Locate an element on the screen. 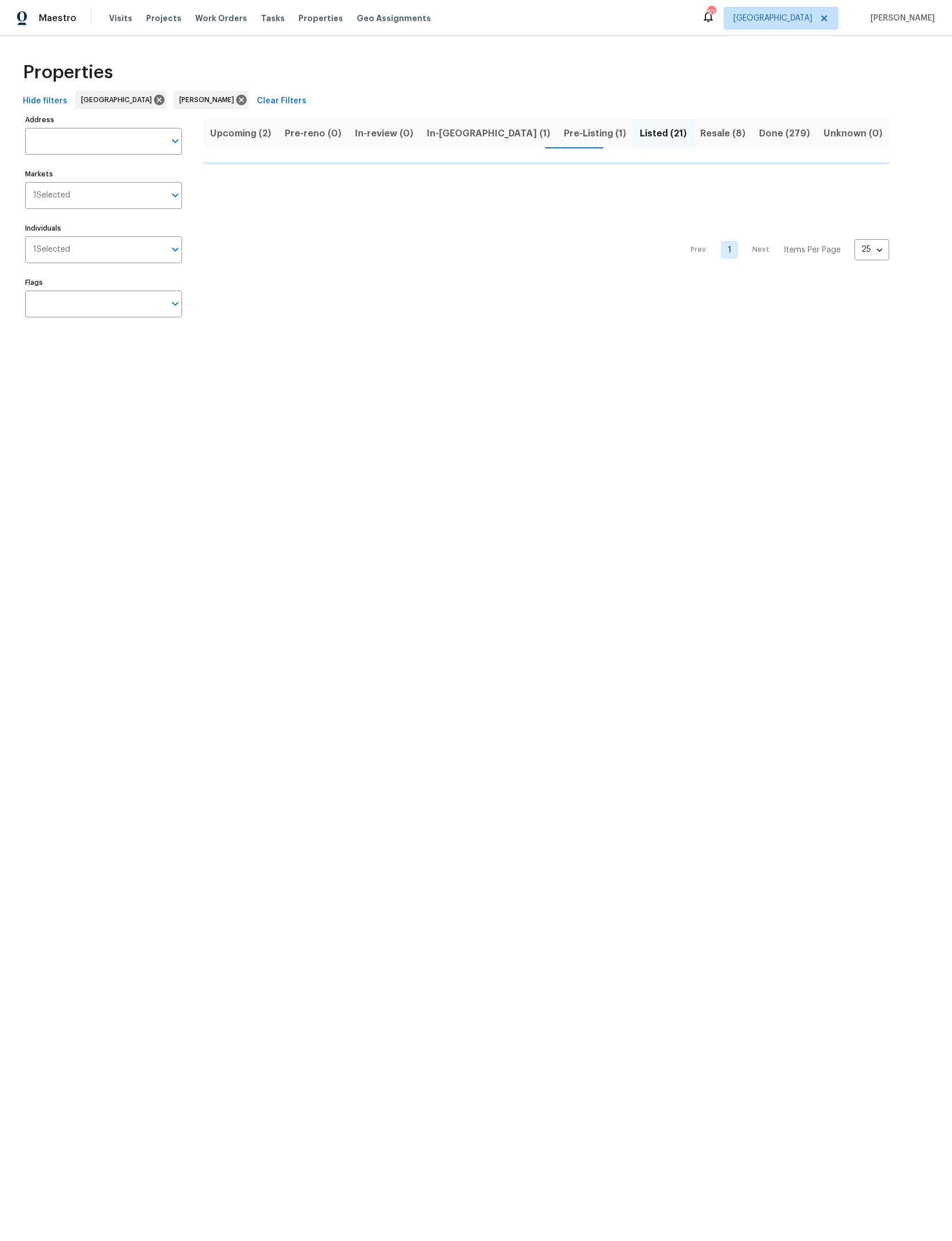 Image resolution: width=952 pixels, height=1241 pixels. span: Work Orders is located at coordinates (221, 18).